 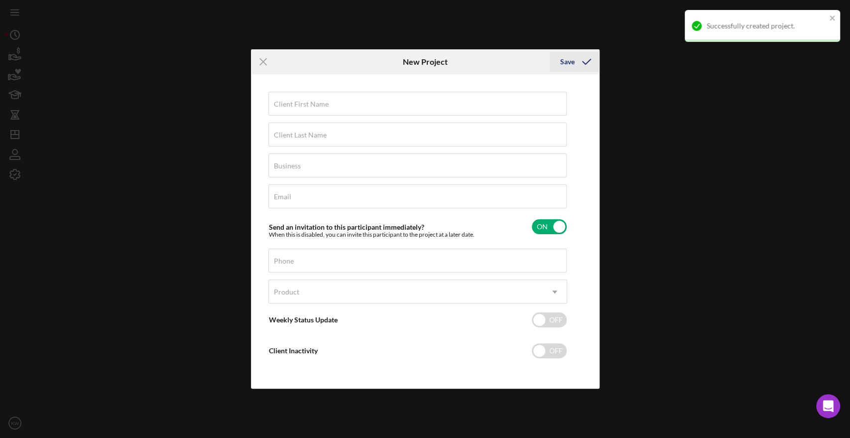 I want to click on div: Product, so click(x=286, y=292).